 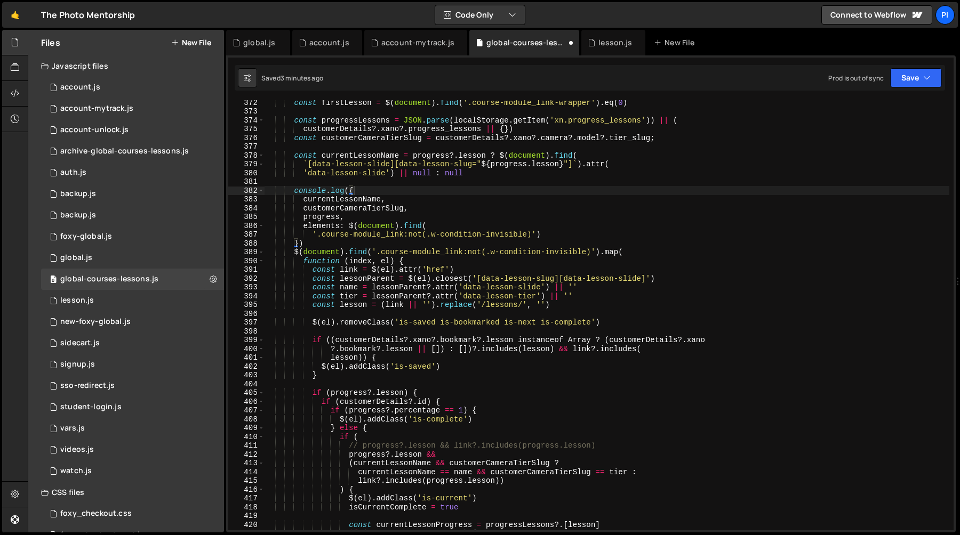 What do you see at coordinates (246, 428) in the screenshot?
I see `div: 409` at bounding box center [246, 428].